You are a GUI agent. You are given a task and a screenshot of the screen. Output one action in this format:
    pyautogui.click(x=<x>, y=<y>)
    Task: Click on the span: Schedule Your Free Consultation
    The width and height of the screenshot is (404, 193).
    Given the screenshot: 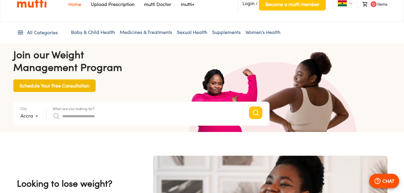 What is the action you would take?
    pyautogui.click(x=54, y=86)
    